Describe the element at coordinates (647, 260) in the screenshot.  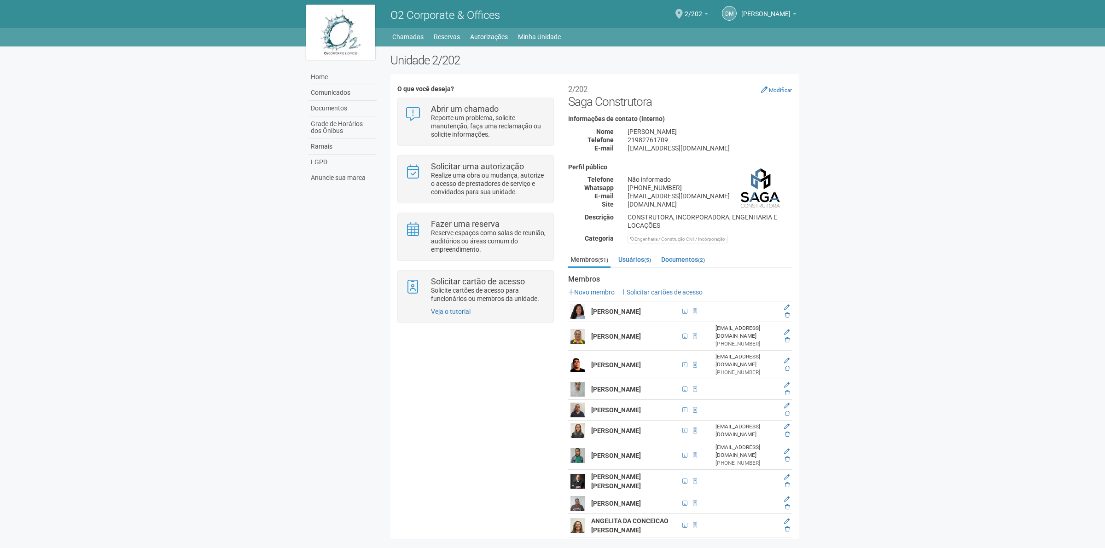
I see `small: (5)` at that location.